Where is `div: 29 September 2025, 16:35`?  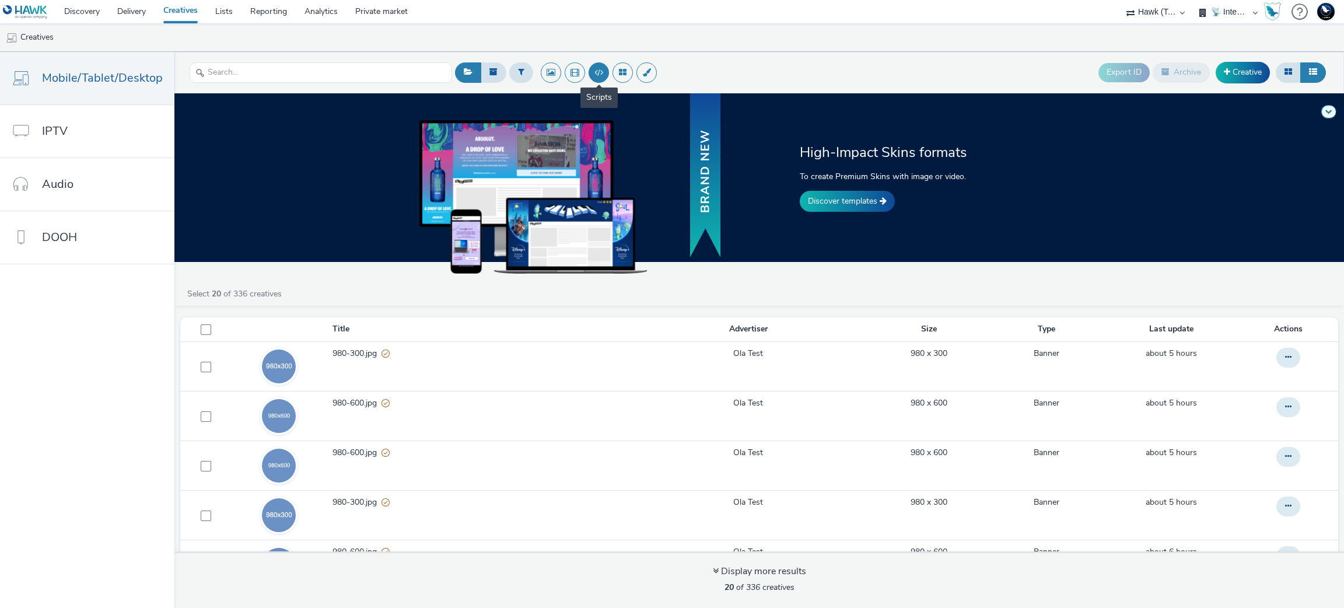
div: 29 September 2025, 16:35 is located at coordinates (1171, 552).